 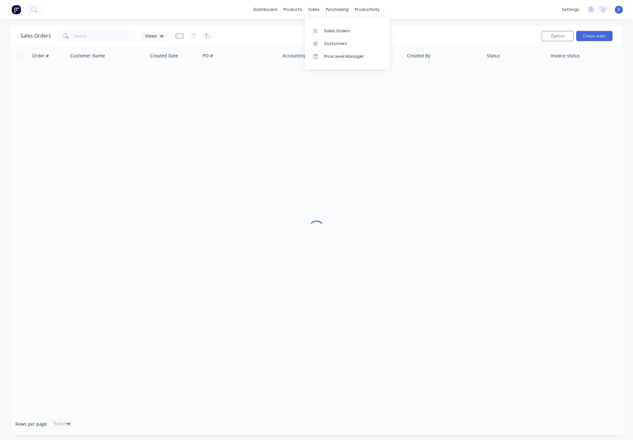 I want to click on div: Created Date, so click(x=164, y=56).